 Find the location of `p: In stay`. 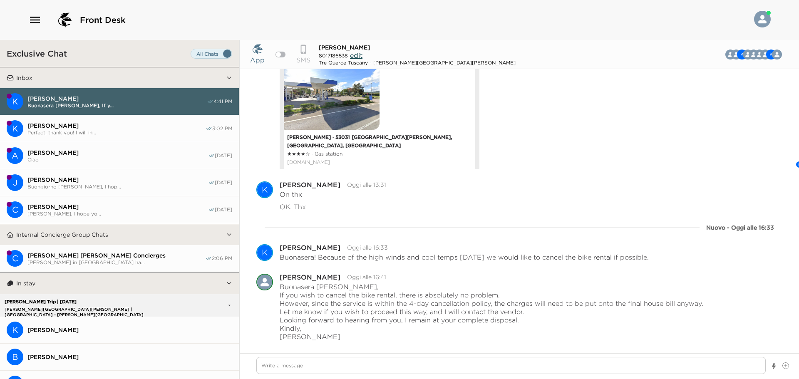

p: In stay is located at coordinates (26, 283).